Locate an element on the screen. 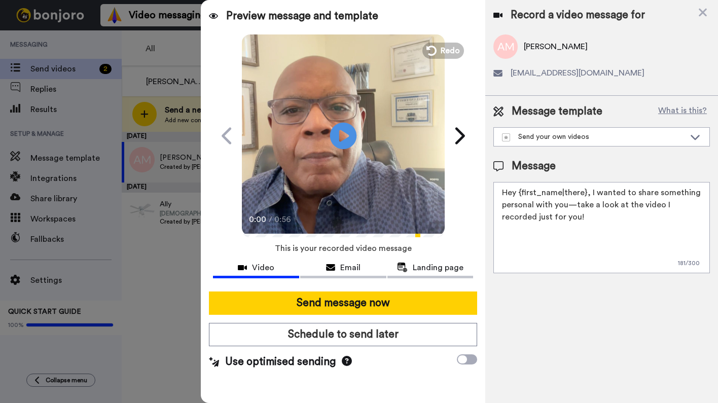 The image size is (718, 403). span: 0:00 is located at coordinates (258, 220).